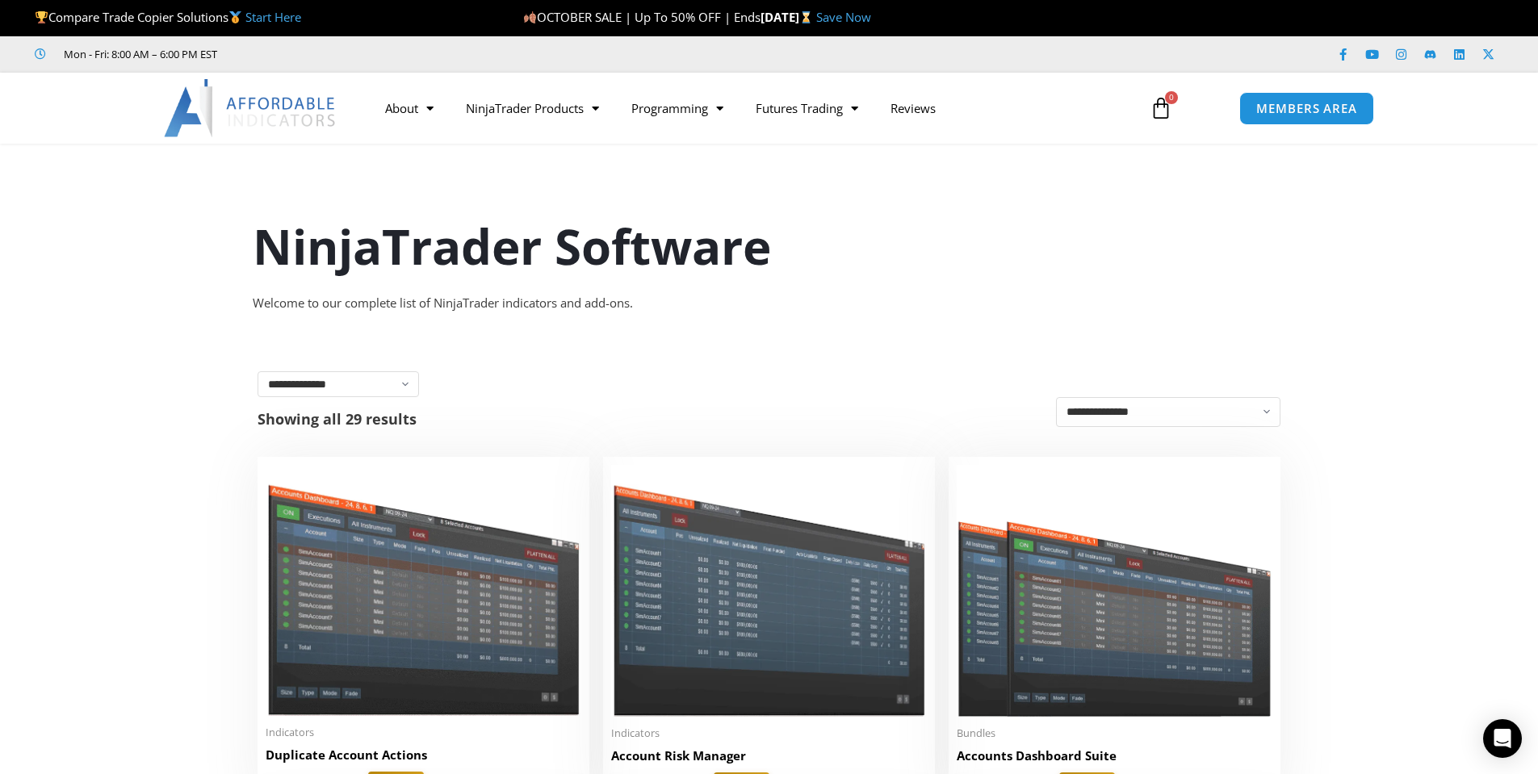 The image size is (1538, 774). I want to click on span: MEMBERS AREA, so click(1306, 108).